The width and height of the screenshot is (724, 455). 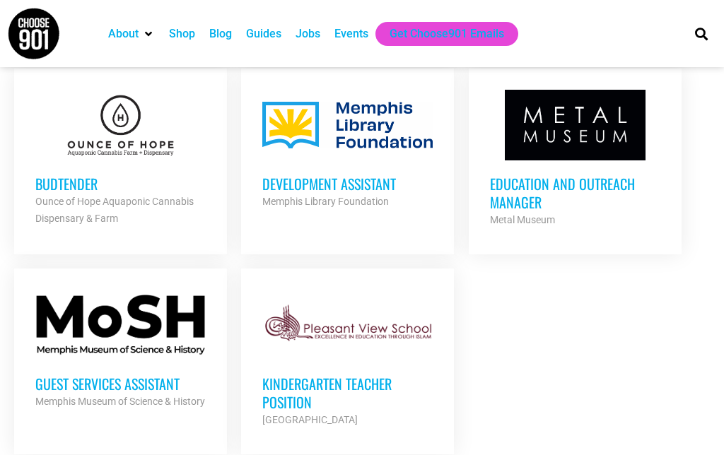 What do you see at coordinates (120, 158) in the screenshot?
I see `a: Budtender Ounce of Hope Aquaponic Cannabis Dispensary & Farm` at bounding box center [120, 158].